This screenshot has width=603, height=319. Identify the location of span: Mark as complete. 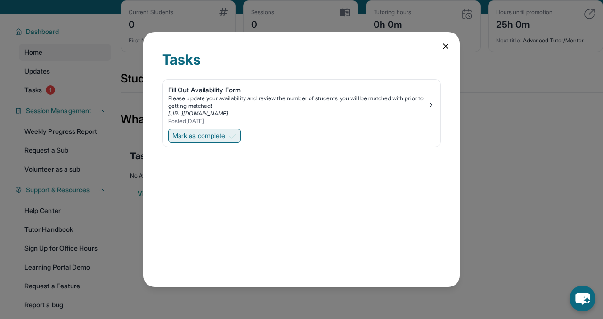
(199, 136).